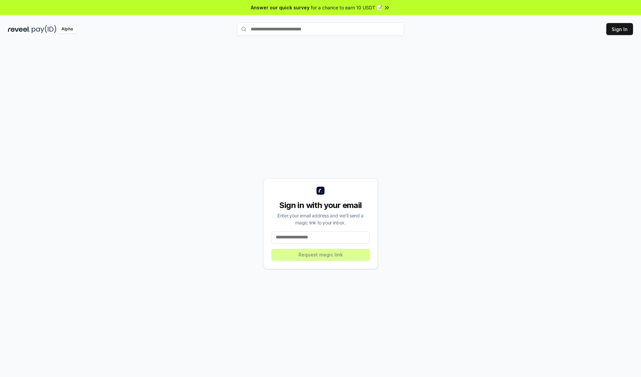 This screenshot has height=377, width=641. Describe the element at coordinates (620, 29) in the screenshot. I see `button: Sign In` at that location.